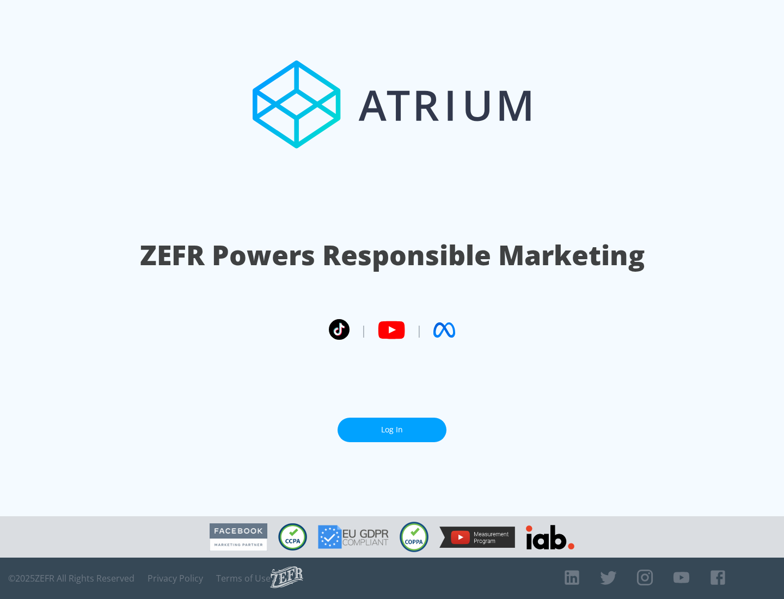 The width and height of the screenshot is (784, 599). What do you see at coordinates (175, 578) in the screenshot?
I see `a: Privacy Policy` at bounding box center [175, 578].